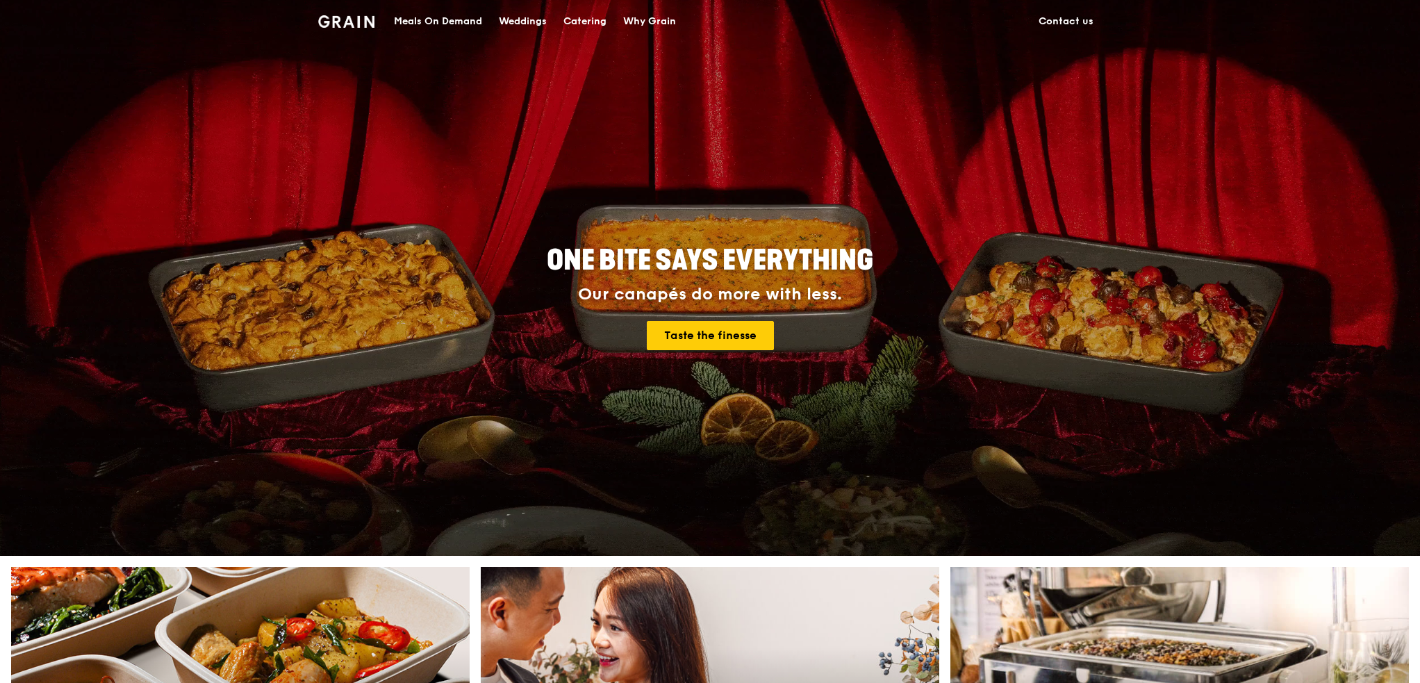 This screenshot has width=1420, height=683. I want to click on div: Weddings, so click(522, 22).